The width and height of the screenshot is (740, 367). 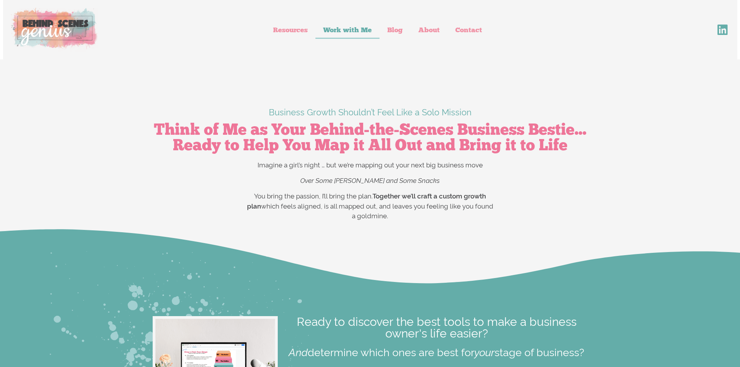 I want to click on a: Resources, so click(x=290, y=30).